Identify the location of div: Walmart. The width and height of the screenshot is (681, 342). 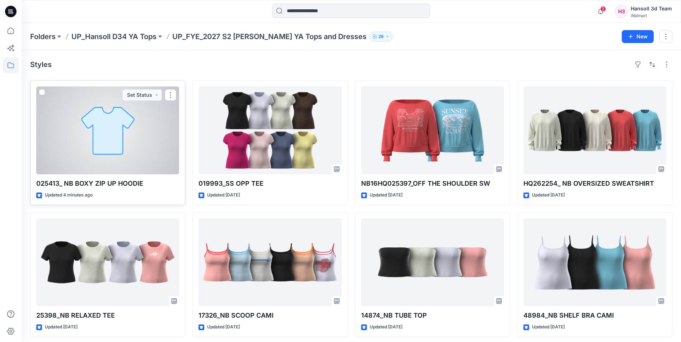
(651, 15).